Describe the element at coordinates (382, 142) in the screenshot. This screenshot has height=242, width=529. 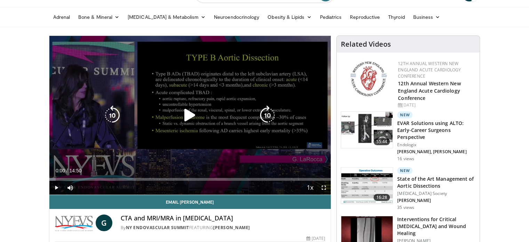
I see `span: 55:44` at that location.